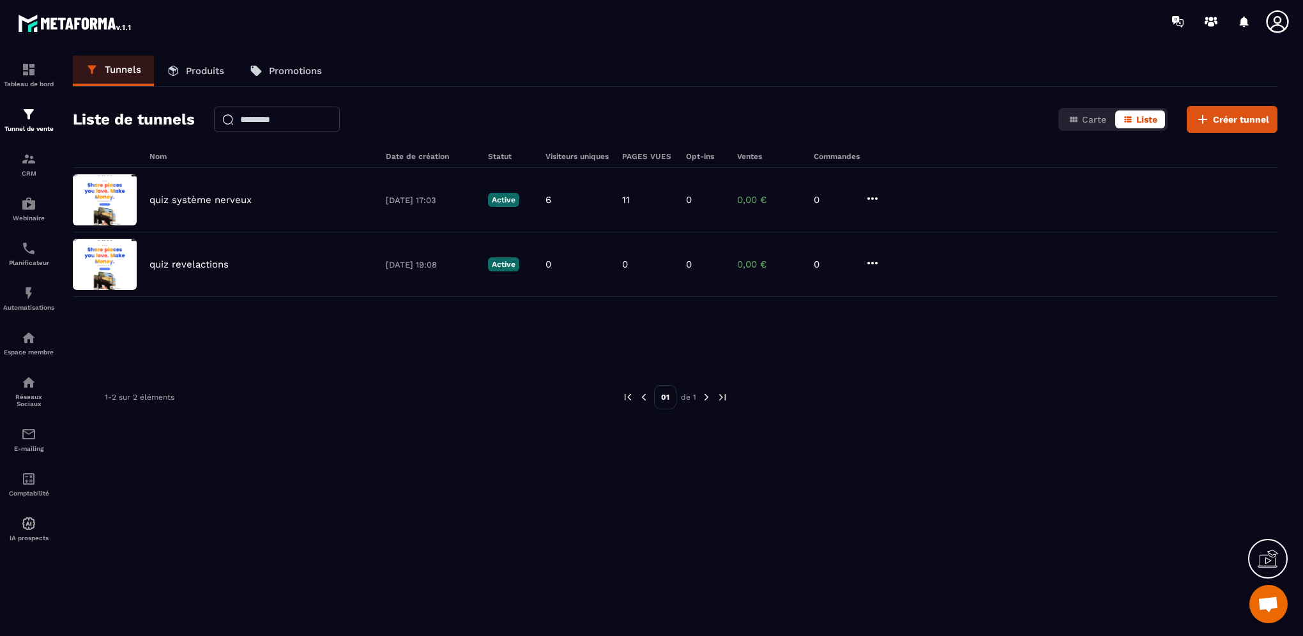 The image size is (1303, 636). Describe the element at coordinates (1147, 119) in the screenshot. I see `span: Liste` at that location.